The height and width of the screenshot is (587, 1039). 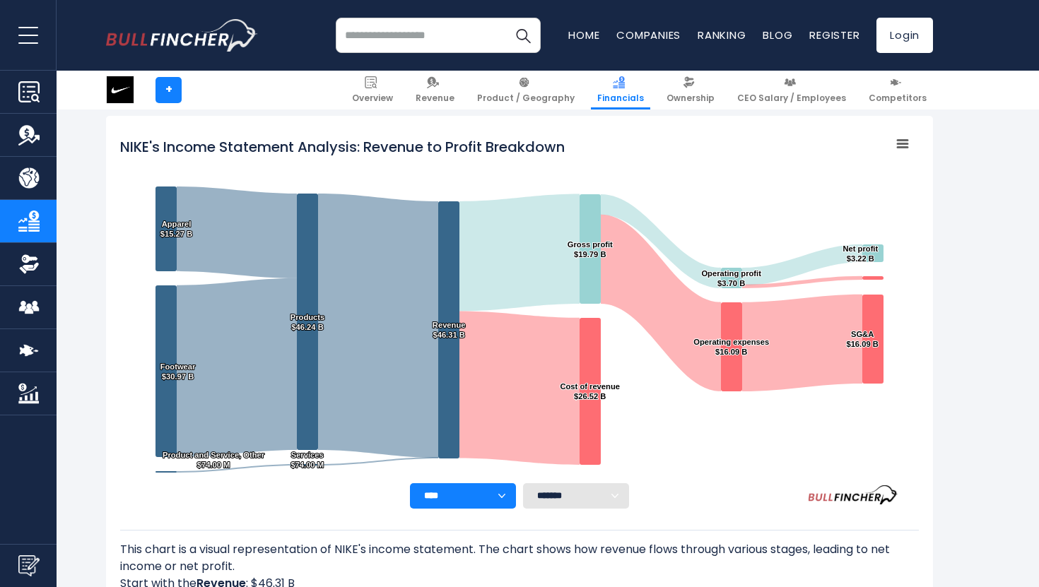 I want to click on text: Revenue $46.31 B, so click(x=449, y=330).